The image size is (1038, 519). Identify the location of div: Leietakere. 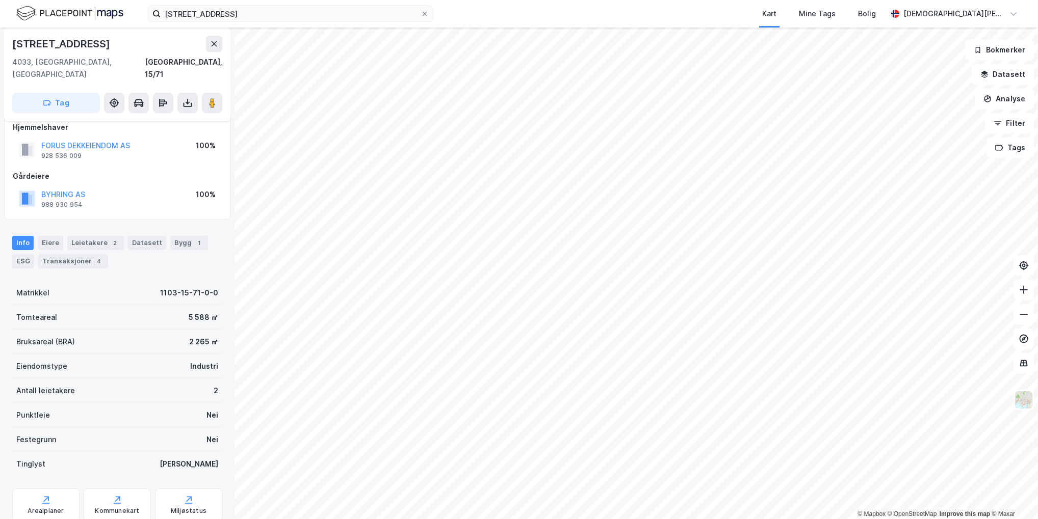
(95, 243).